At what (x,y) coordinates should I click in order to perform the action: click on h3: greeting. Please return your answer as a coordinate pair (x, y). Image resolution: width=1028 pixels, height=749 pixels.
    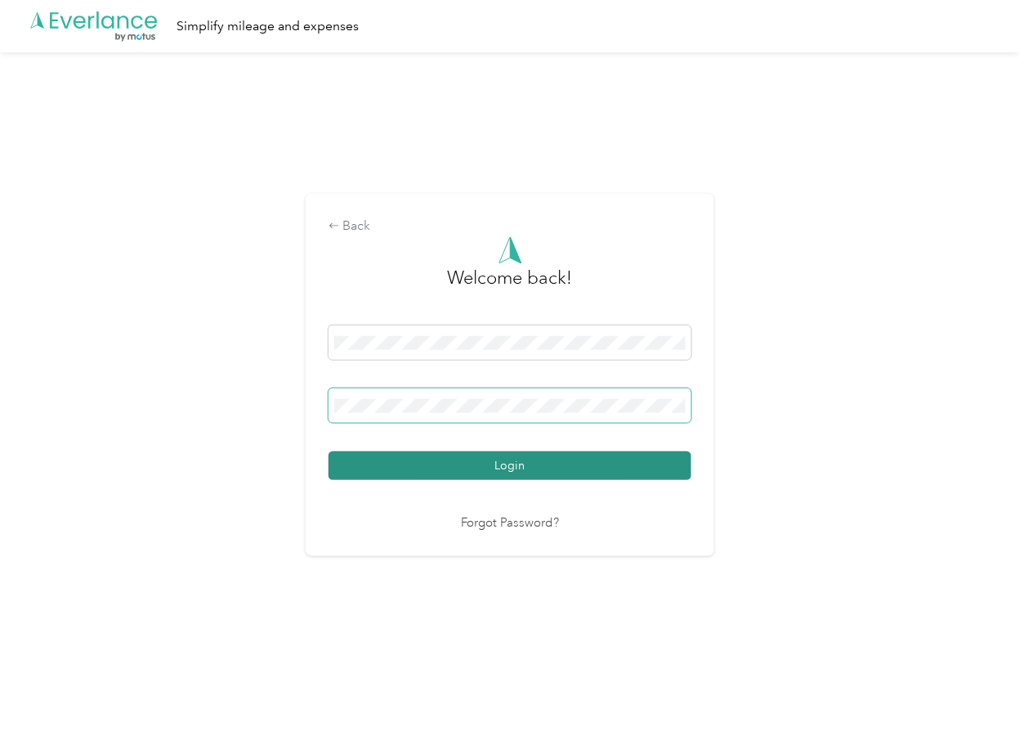
    Looking at the image, I should click on (510, 286).